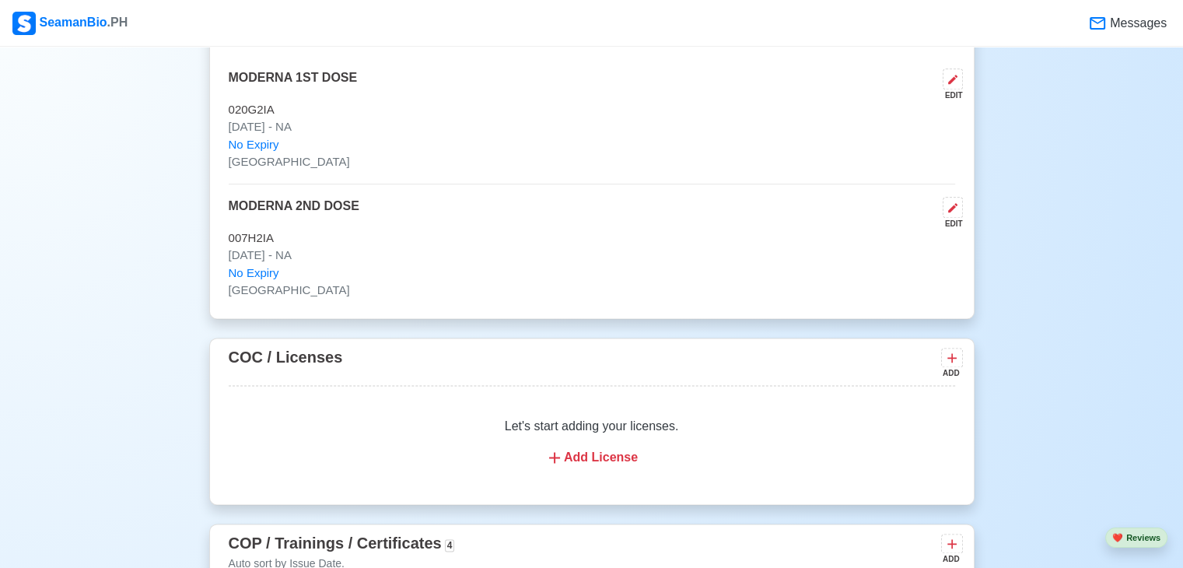  Describe the element at coordinates (285, 357) in the screenshot. I see `span: COC / Licenses` at that location.